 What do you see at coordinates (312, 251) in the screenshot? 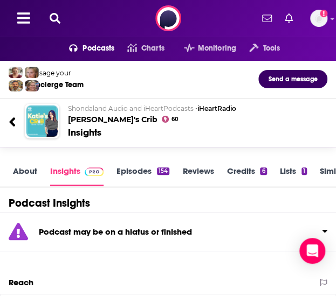
I see `div: Open Intercom Messenger` at bounding box center [312, 251].